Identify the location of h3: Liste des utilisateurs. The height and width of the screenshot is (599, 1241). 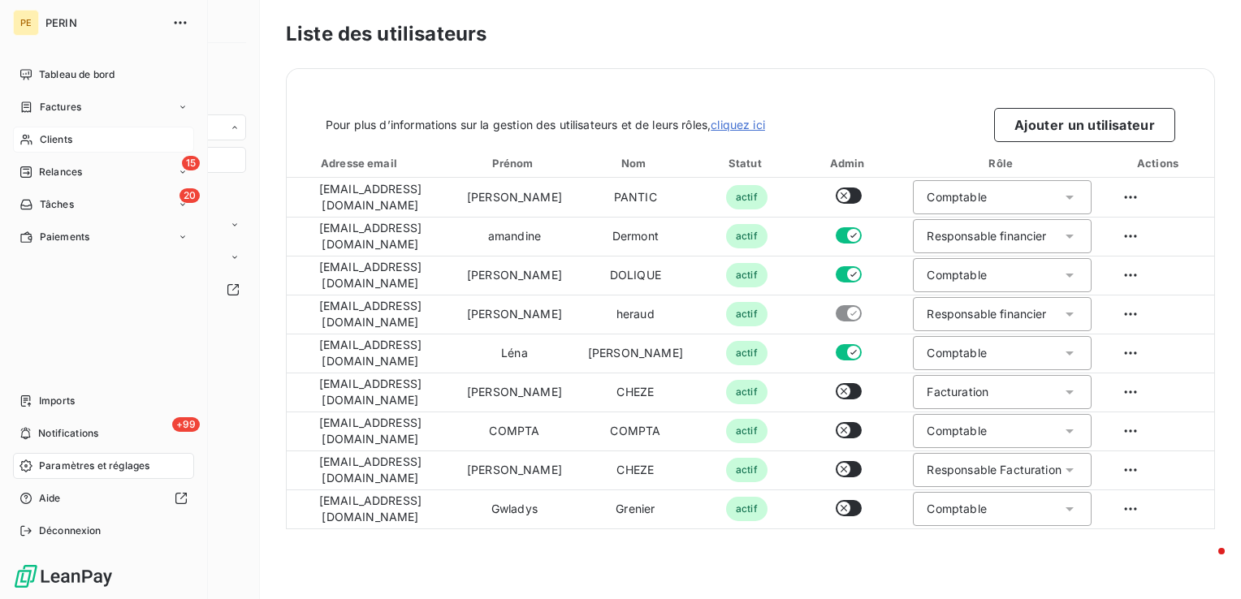
(750, 34).